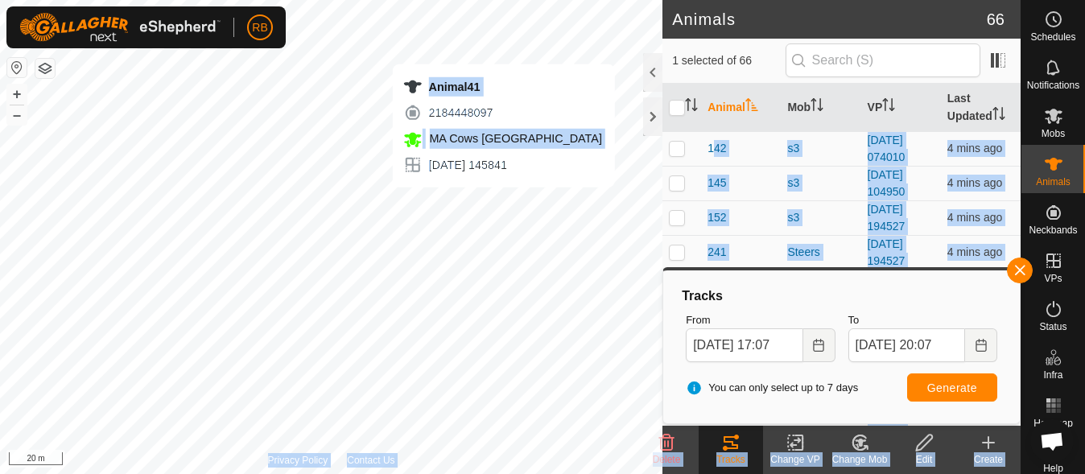  What do you see at coordinates (716, 148) in the screenshot?
I see `span: 142` at bounding box center [716, 148].